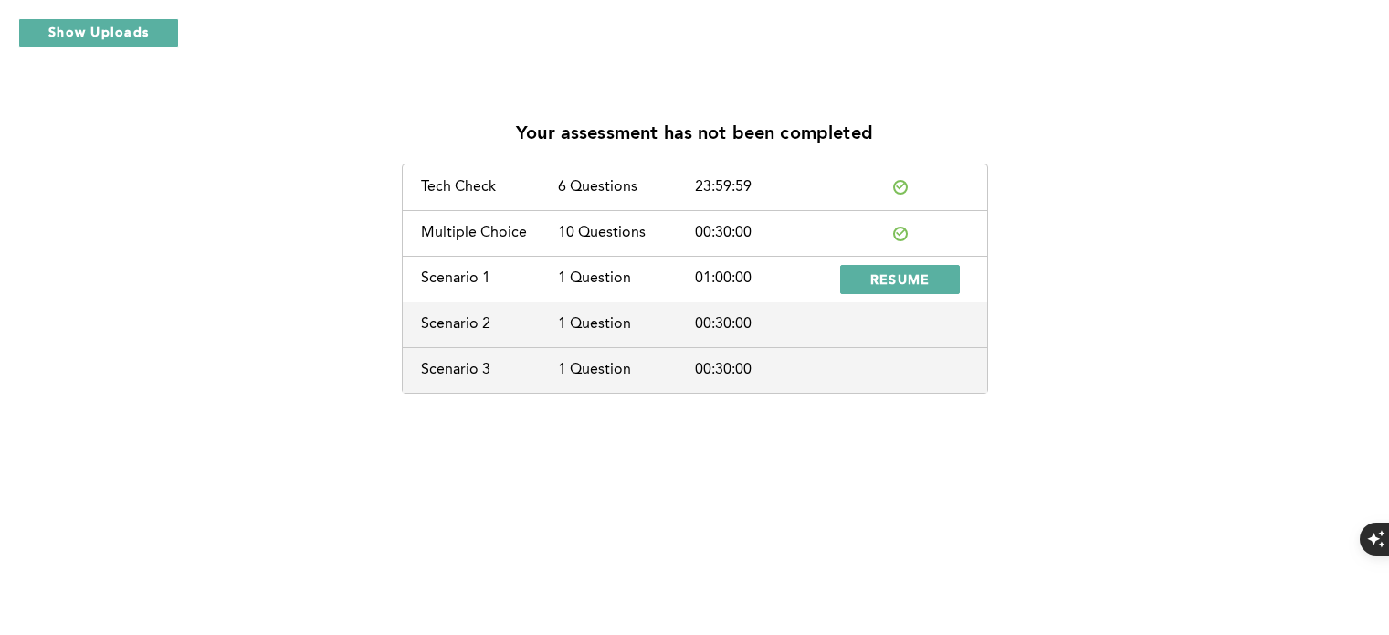  Describe the element at coordinates (490, 370) in the screenshot. I see `div: Scenario 3` at that location.